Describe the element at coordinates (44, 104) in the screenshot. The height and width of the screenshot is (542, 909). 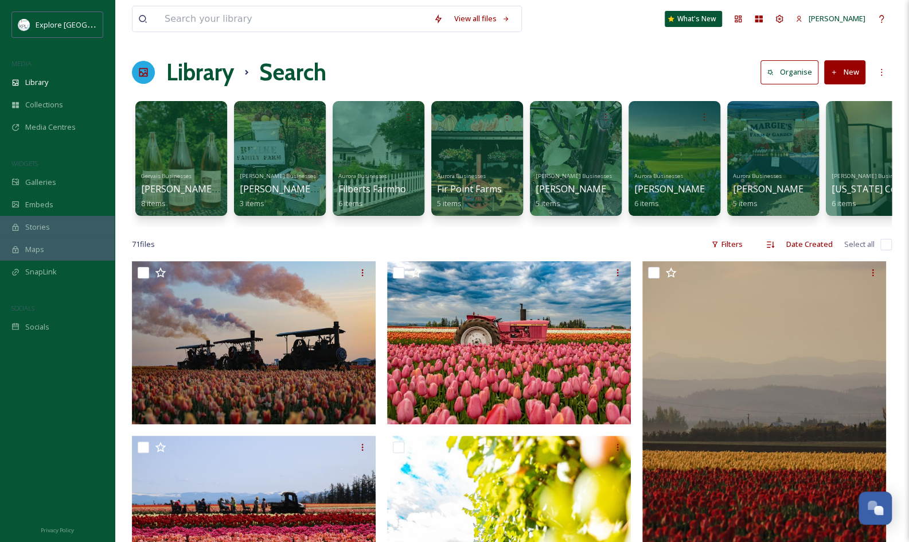
I see `span: Collections` at that location.